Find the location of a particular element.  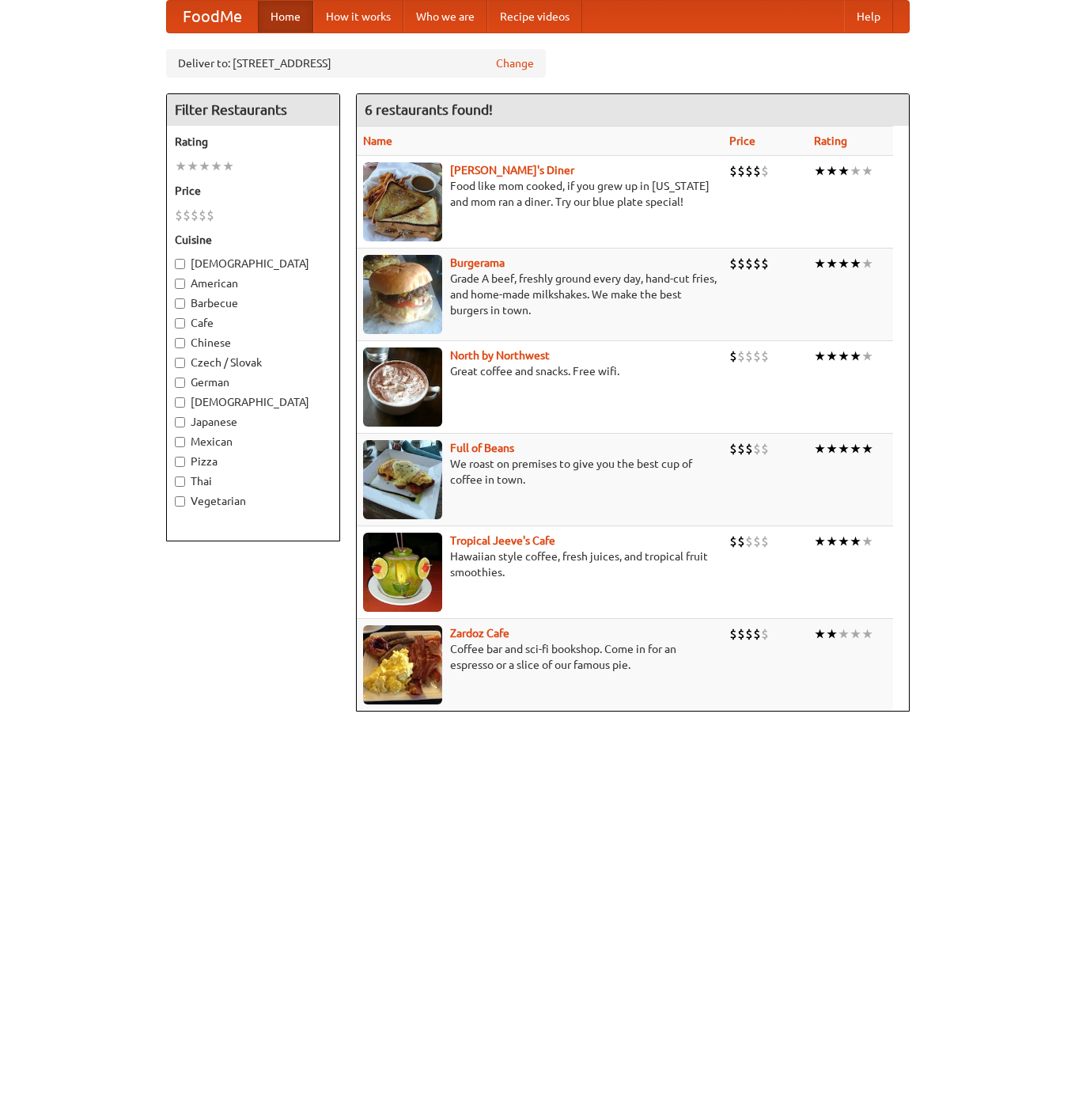

input: Japanese is located at coordinates (180, 422).